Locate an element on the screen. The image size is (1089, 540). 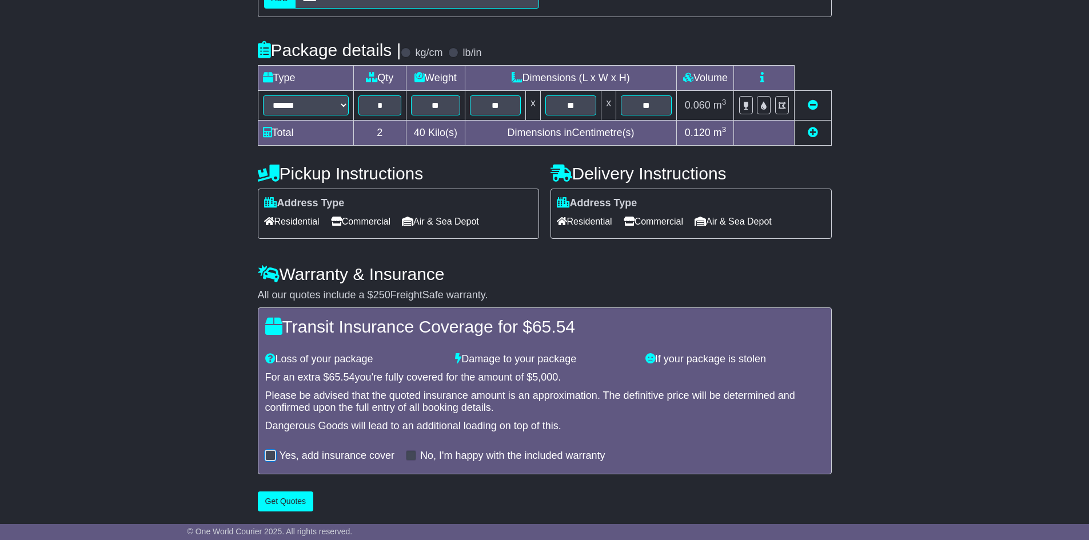
span: 40 is located at coordinates (420, 133).